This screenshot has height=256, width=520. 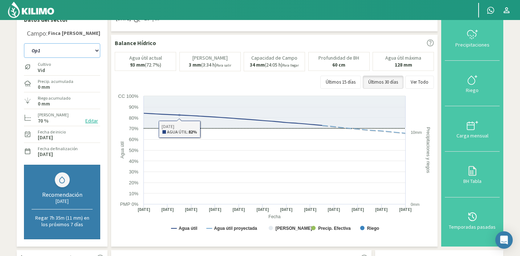 I want to click on p: Agua útil actual, so click(x=146, y=58).